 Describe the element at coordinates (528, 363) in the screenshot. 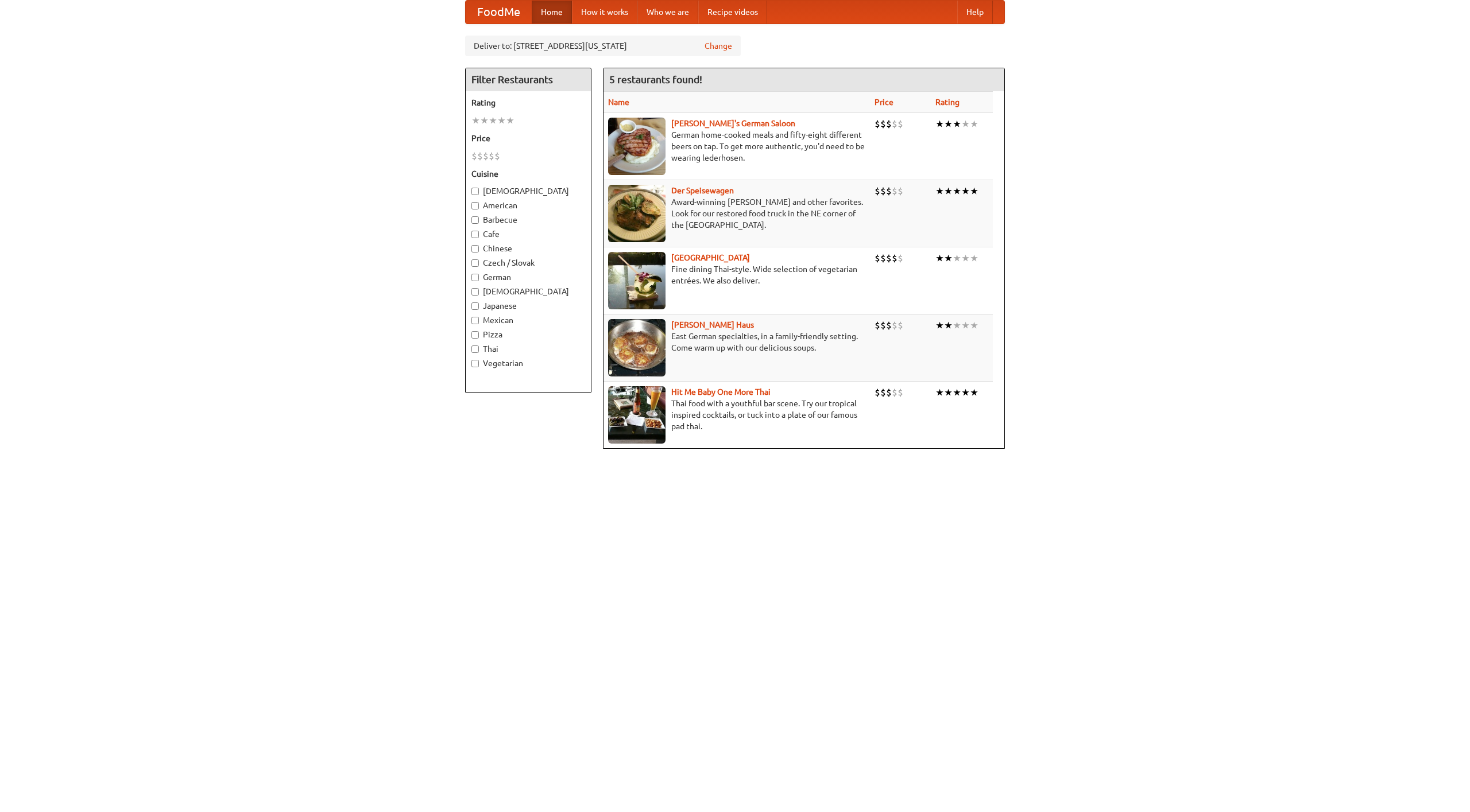

I see `label: Vegetarian` at that location.